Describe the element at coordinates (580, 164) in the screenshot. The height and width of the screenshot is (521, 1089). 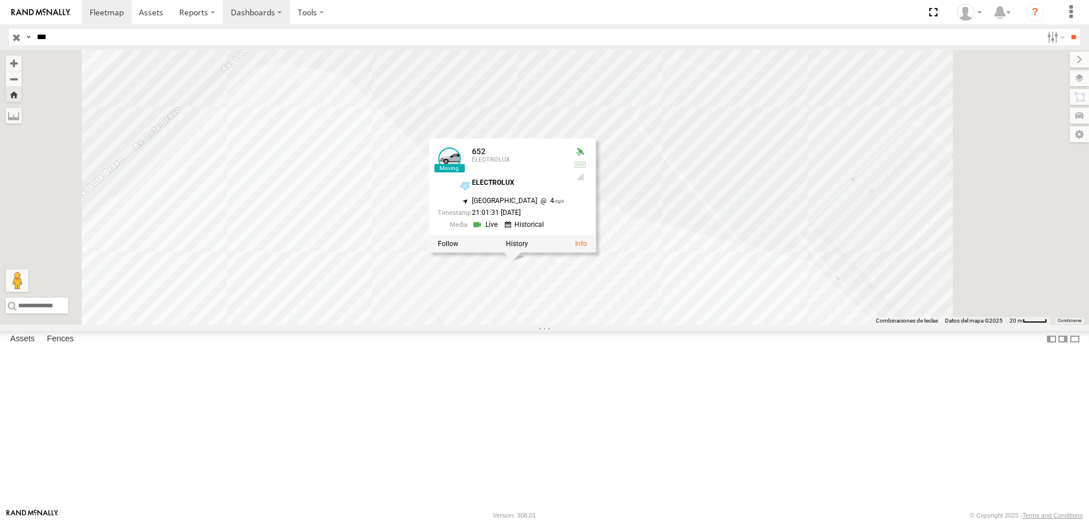
I see `div: No battery health information received from this device.` at that location.